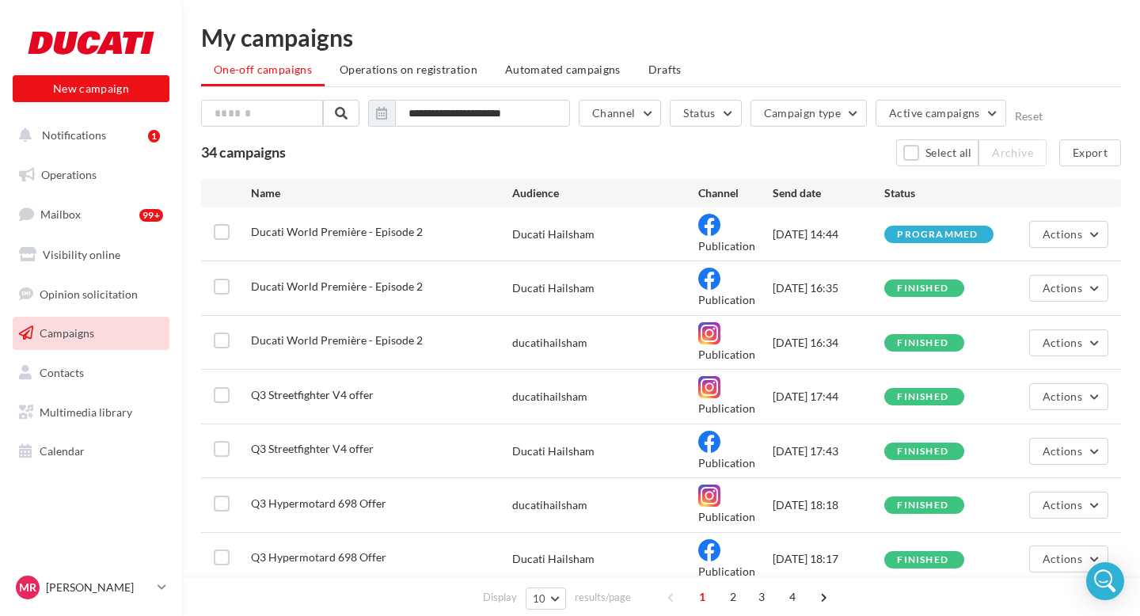  Describe the element at coordinates (82, 254) in the screenshot. I see `span: Visibility online` at that location.